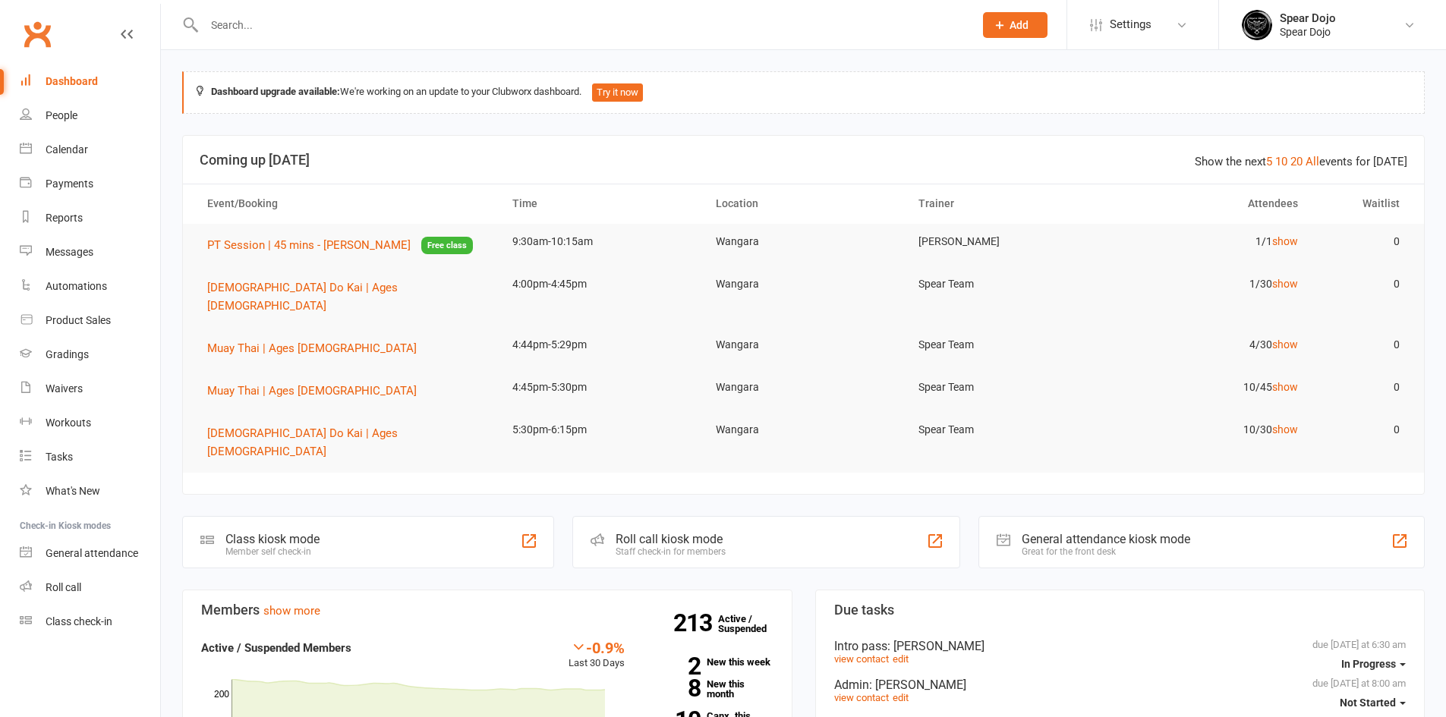 The width and height of the screenshot is (1446, 717). What do you see at coordinates (1369, 664) in the screenshot?
I see `span: In Progress` at bounding box center [1369, 664].